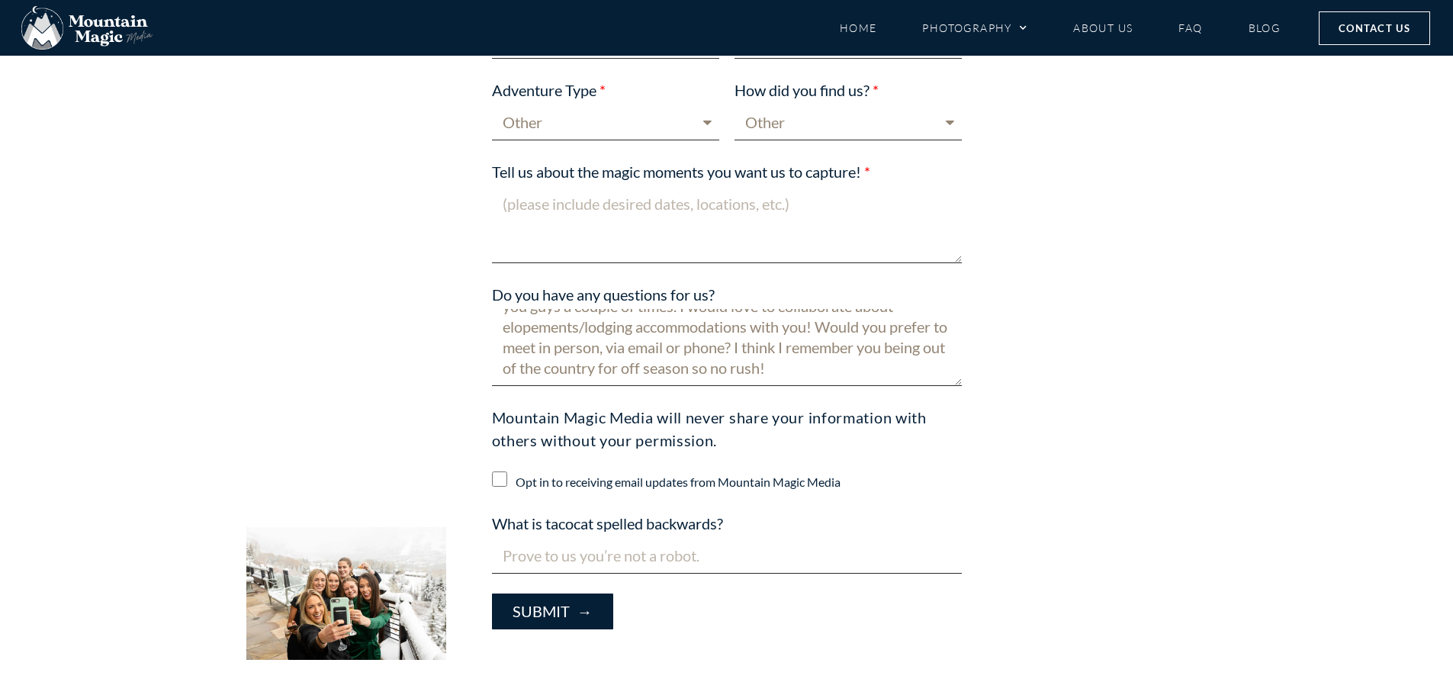  What do you see at coordinates (87, 28) in the screenshot?
I see `img: Mountain Magic Media photography logo Crested Butte Photographer` at bounding box center [87, 28].